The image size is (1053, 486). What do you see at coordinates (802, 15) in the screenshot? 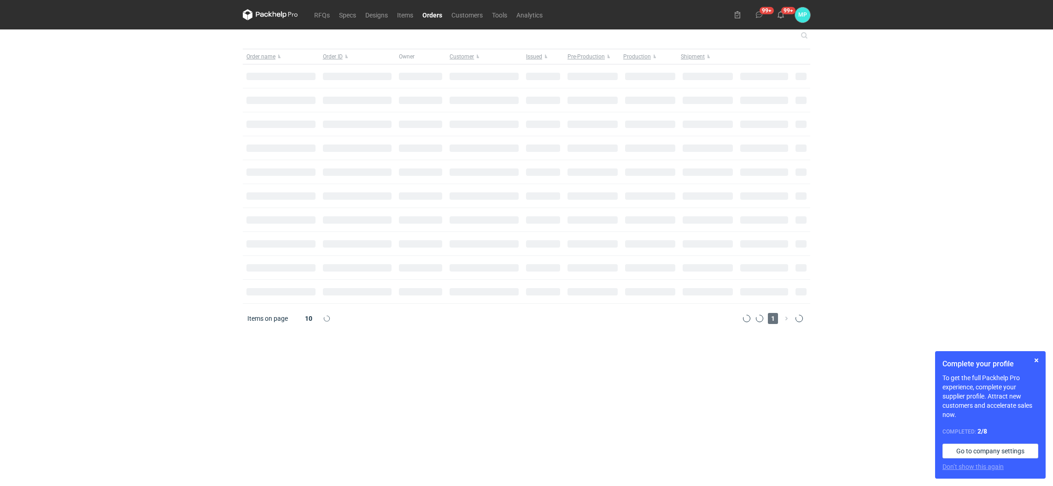
I see `button: MP` at bounding box center [802, 15].